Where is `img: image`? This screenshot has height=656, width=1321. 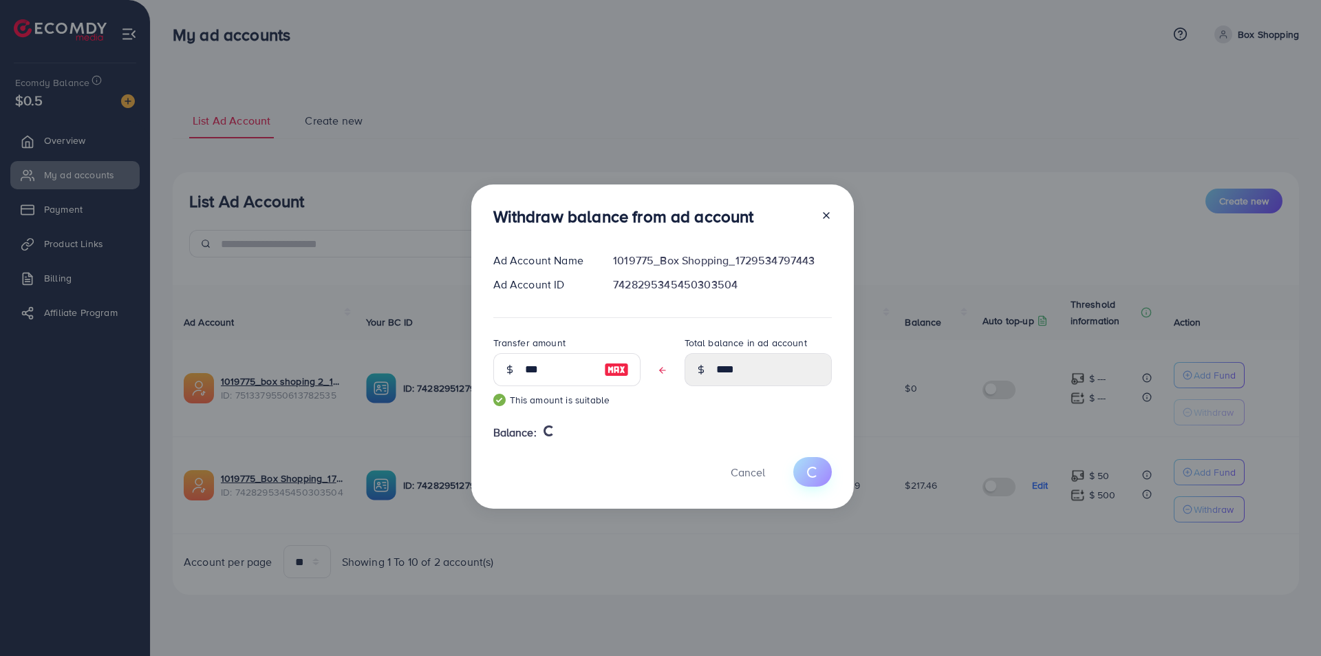
img: image is located at coordinates (616, 369).